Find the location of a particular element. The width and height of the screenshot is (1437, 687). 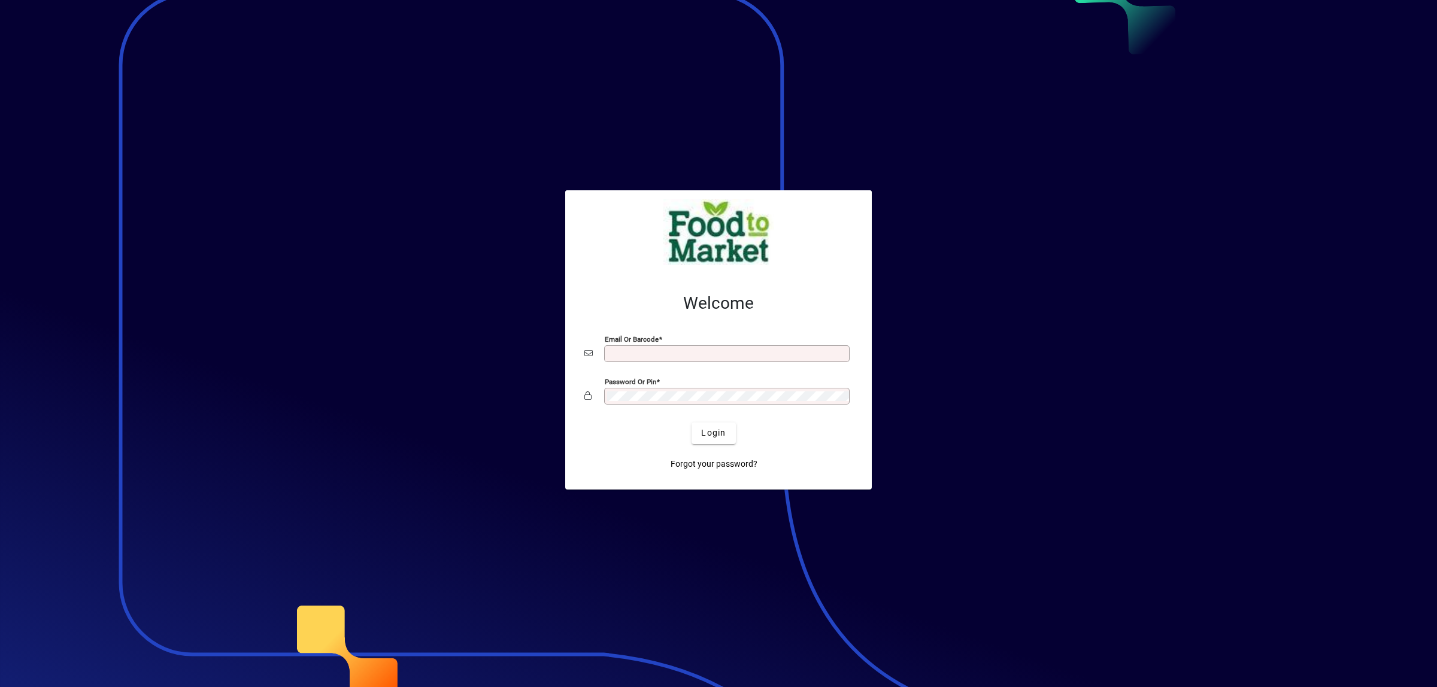

mat-label: Password or Pin is located at coordinates (630, 381).